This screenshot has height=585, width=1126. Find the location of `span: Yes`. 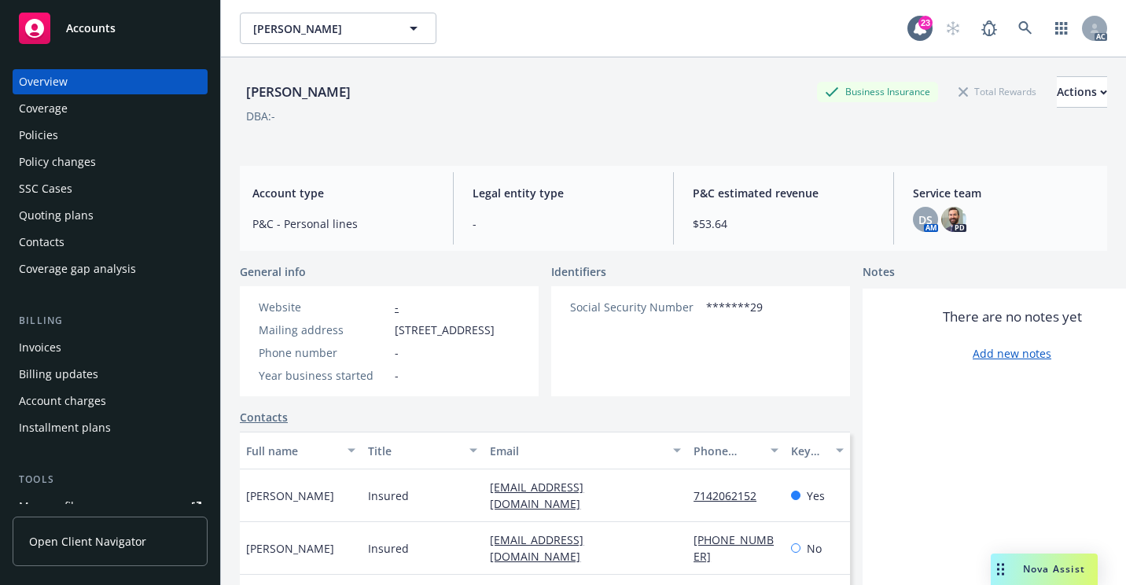

span: Yes is located at coordinates (815, 495).